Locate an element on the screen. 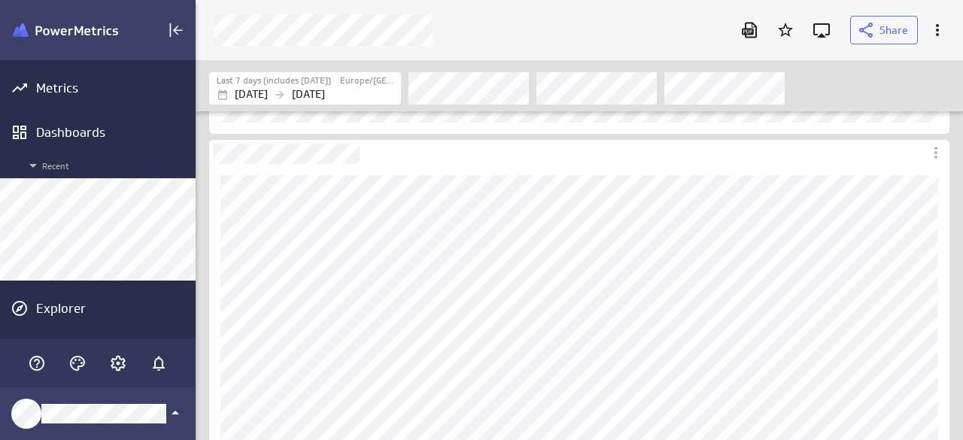  div: Download as PDF is located at coordinates (749, 30).